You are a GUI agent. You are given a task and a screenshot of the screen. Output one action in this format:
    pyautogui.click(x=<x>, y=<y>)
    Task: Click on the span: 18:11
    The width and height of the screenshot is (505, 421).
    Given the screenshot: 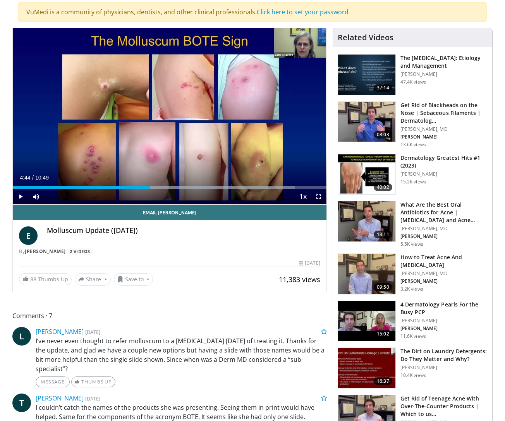 What is the action you would take?
    pyautogui.click(x=383, y=235)
    